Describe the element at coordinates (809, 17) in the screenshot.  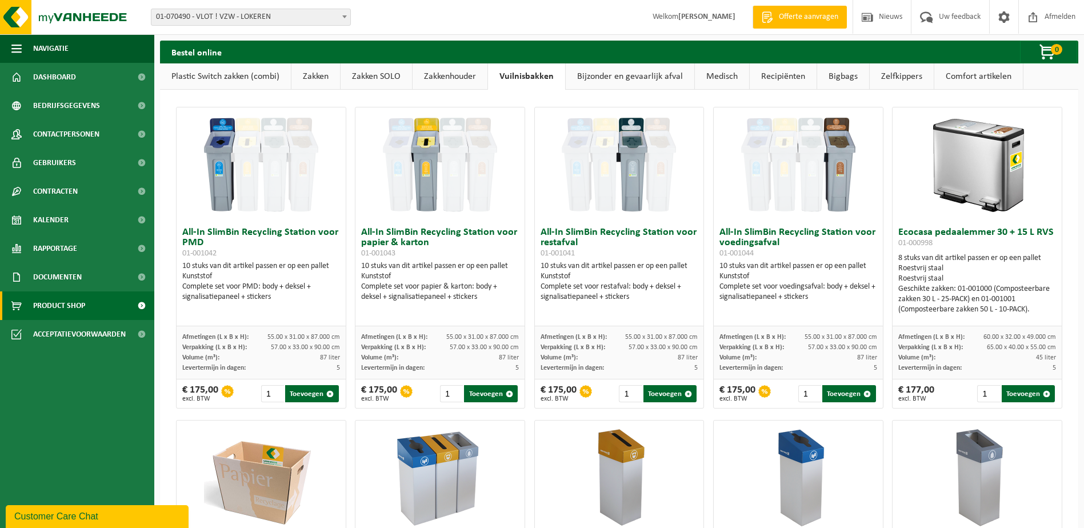
I see `span: Offerte aanvragen` at that location.